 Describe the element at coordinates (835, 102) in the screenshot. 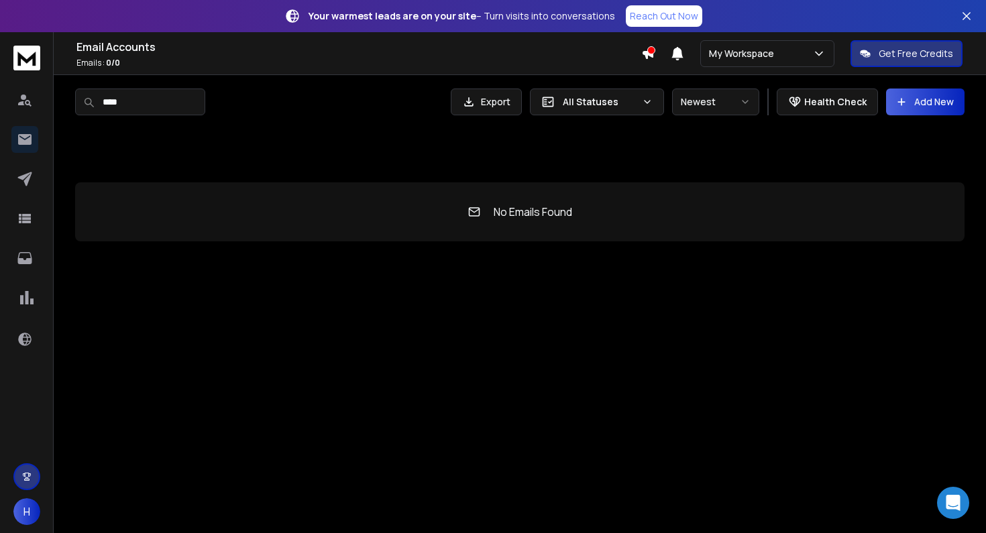

I see `p: Health Check` at that location.